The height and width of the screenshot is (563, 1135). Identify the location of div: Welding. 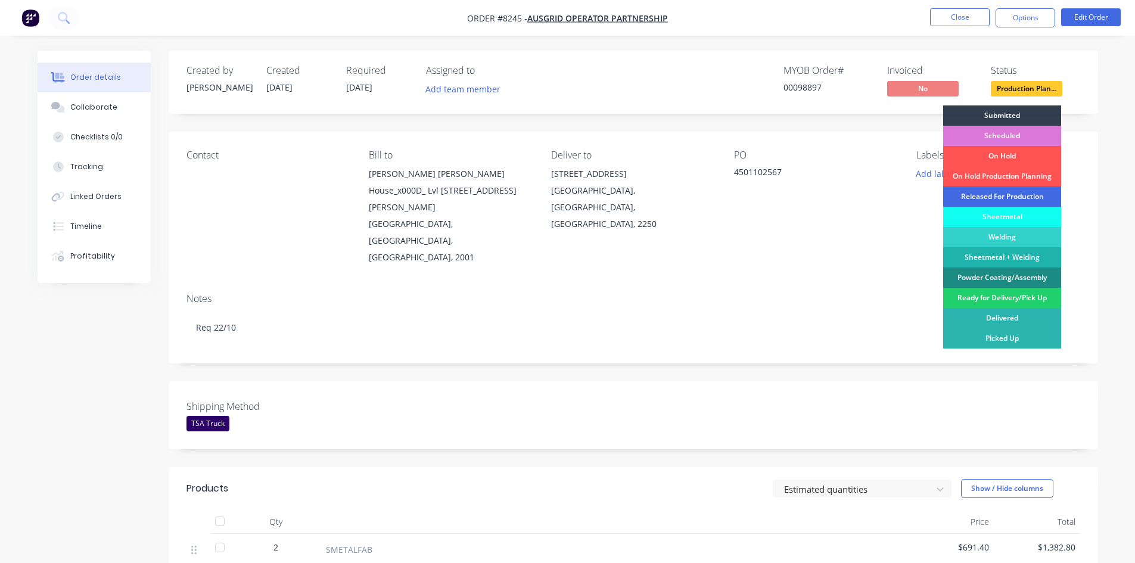
(1002, 237).